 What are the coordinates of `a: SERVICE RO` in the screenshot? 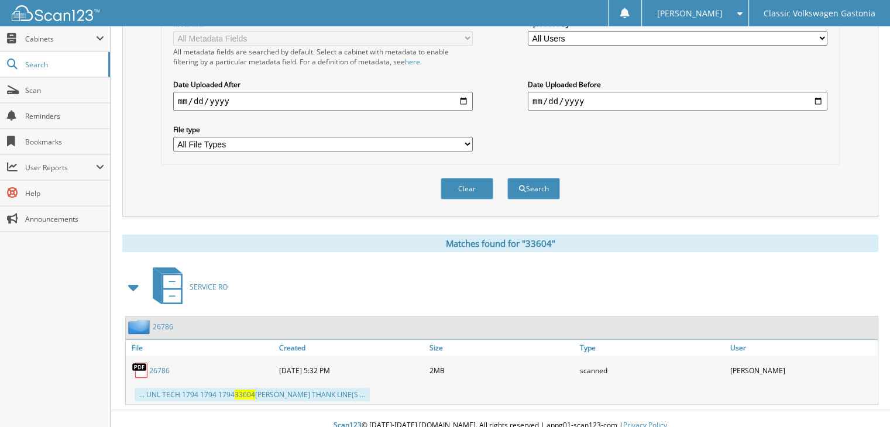 It's located at (187, 287).